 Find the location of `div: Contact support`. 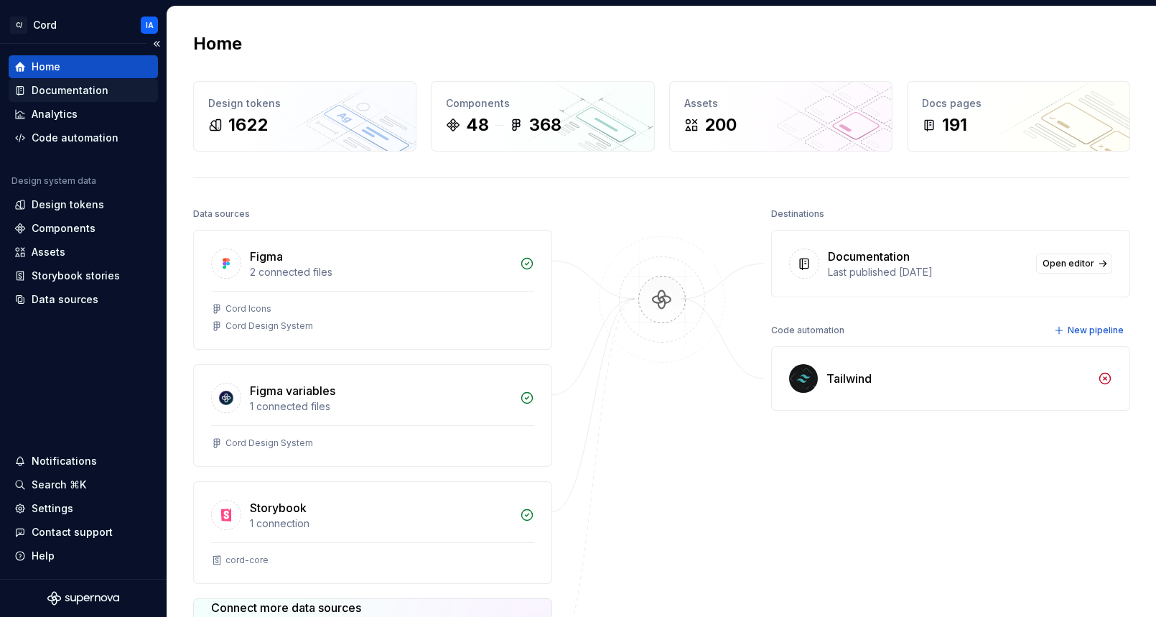

div: Contact support is located at coordinates (72, 532).